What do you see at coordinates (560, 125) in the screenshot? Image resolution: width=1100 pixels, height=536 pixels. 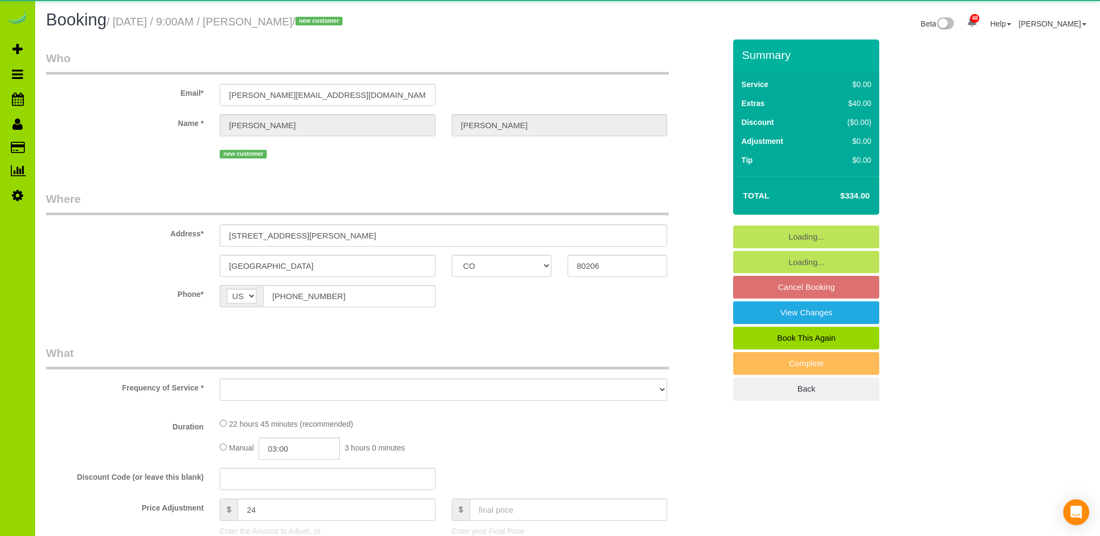 I see `input: Last Name*` at bounding box center [560, 125].